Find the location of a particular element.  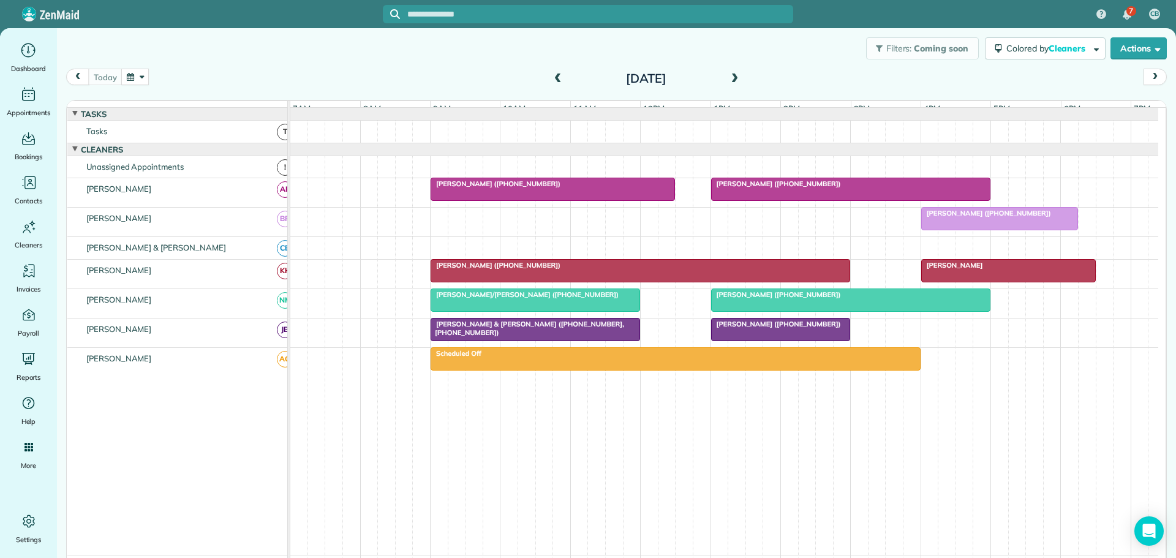

span: 12pm is located at coordinates (653, 108).